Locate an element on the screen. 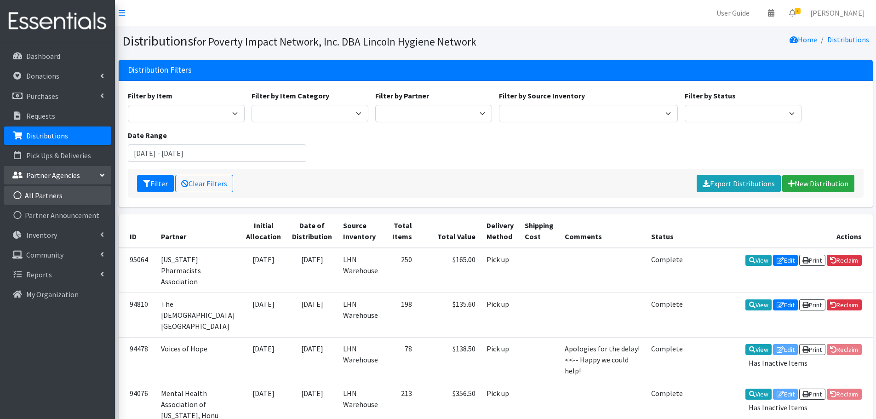 Image resolution: width=876 pixels, height=419 pixels. a: User Guide is located at coordinates (733, 13).